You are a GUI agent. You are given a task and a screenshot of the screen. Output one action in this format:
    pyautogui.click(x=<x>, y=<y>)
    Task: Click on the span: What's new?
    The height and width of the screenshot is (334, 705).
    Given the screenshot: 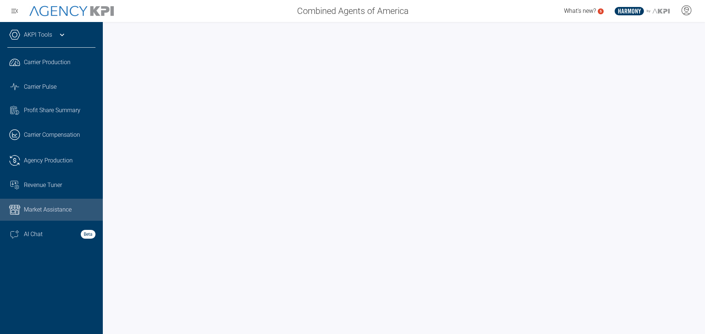 What is the action you would take?
    pyautogui.click(x=580, y=11)
    